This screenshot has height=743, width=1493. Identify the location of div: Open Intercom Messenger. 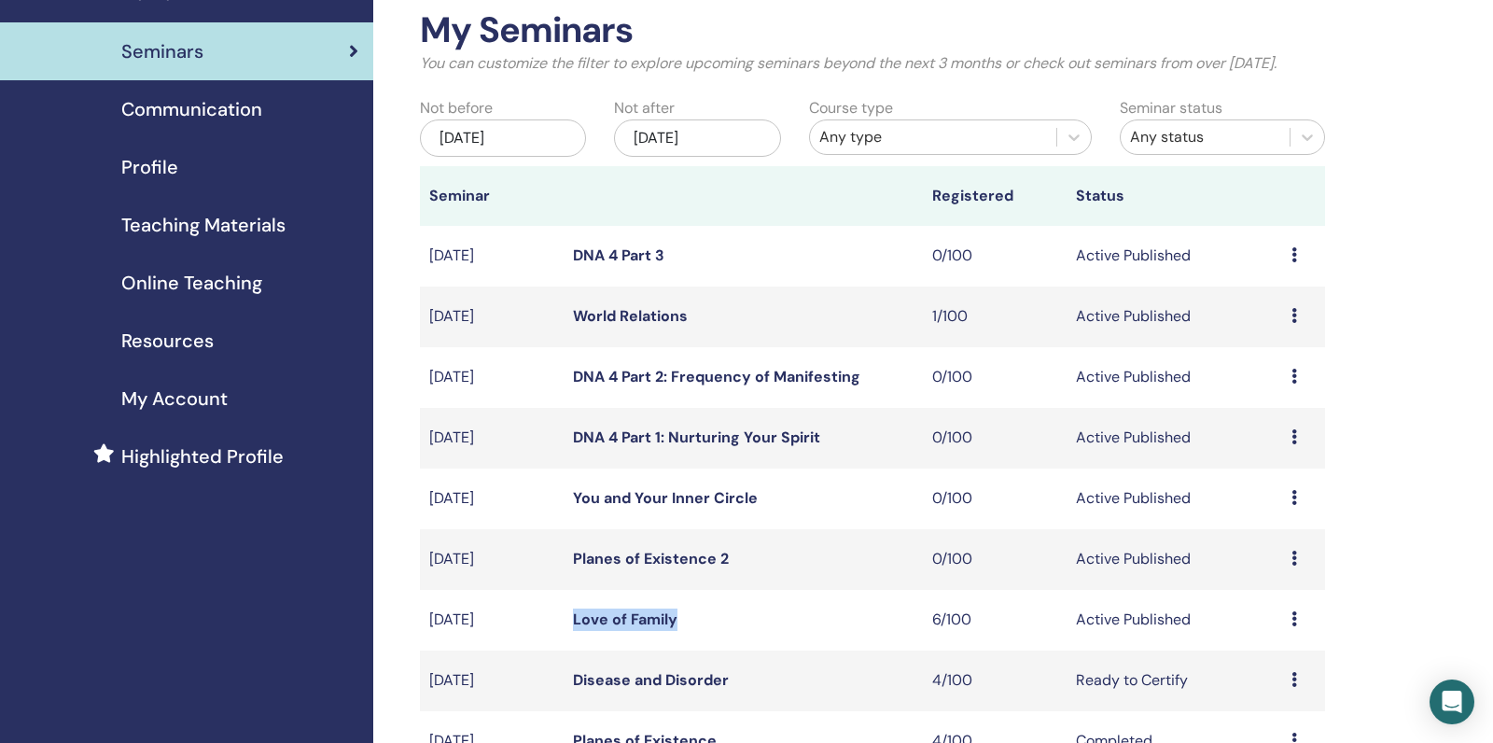
(1452, 702).